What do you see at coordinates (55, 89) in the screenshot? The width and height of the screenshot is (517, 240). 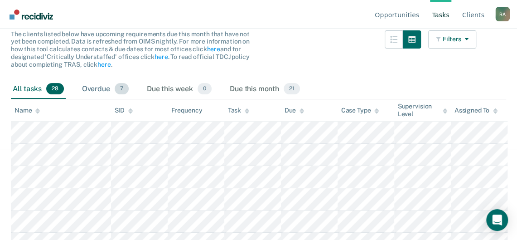 I see `span: 28` at bounding box center [55, 89].